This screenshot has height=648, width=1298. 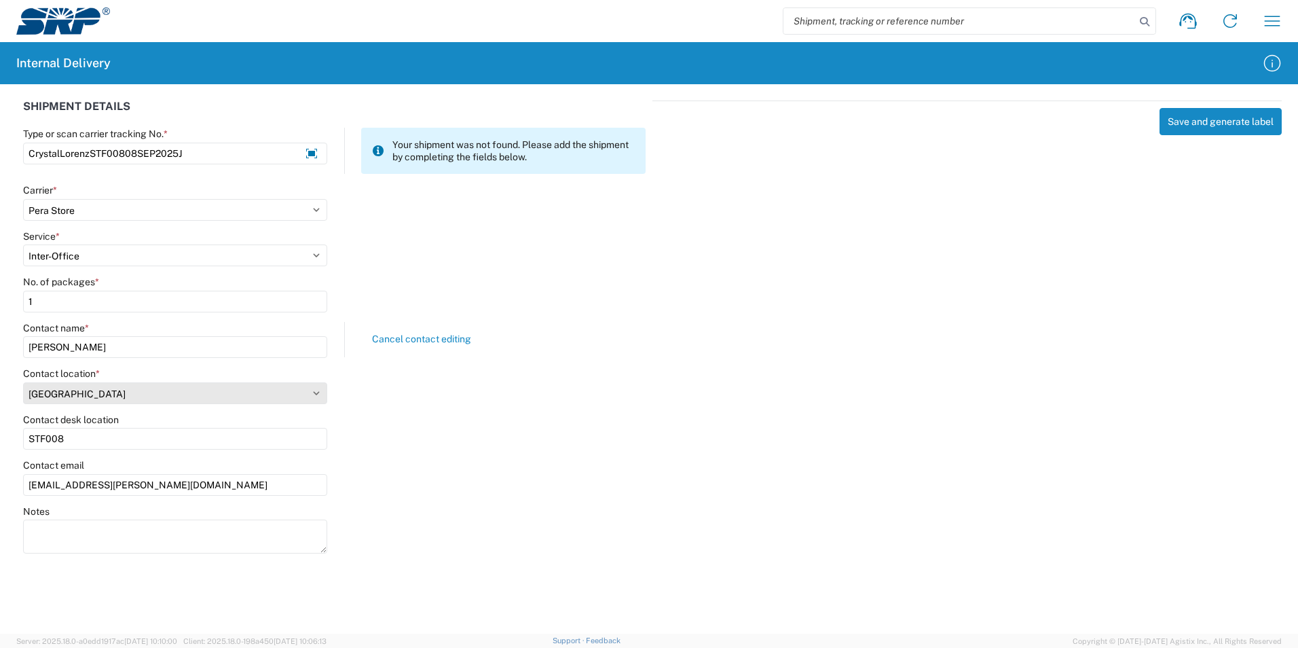 What do you see at coordinates (54, 465) in the screenshot?
I see `label: Contact email` at bounding box center [54, 465].